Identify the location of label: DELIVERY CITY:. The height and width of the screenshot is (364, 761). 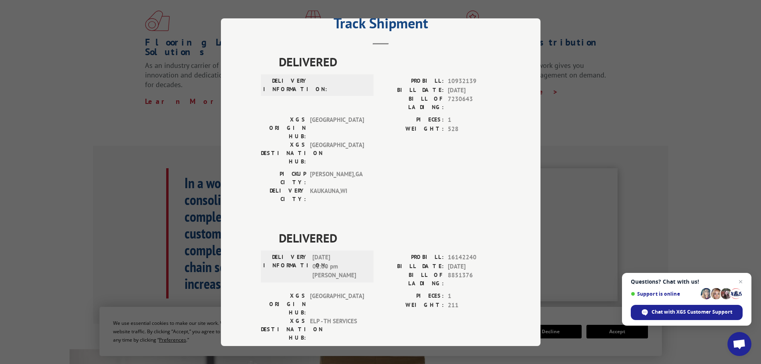
(283, 195).